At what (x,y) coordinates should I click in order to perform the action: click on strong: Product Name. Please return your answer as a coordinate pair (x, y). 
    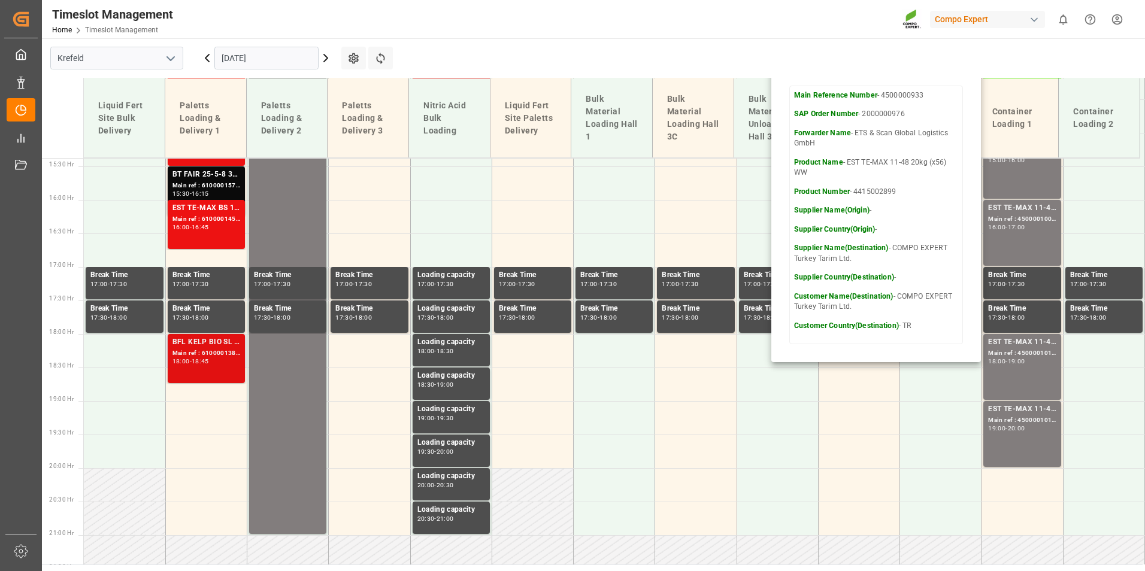
    Looking at the image, I should click on (819, 162).